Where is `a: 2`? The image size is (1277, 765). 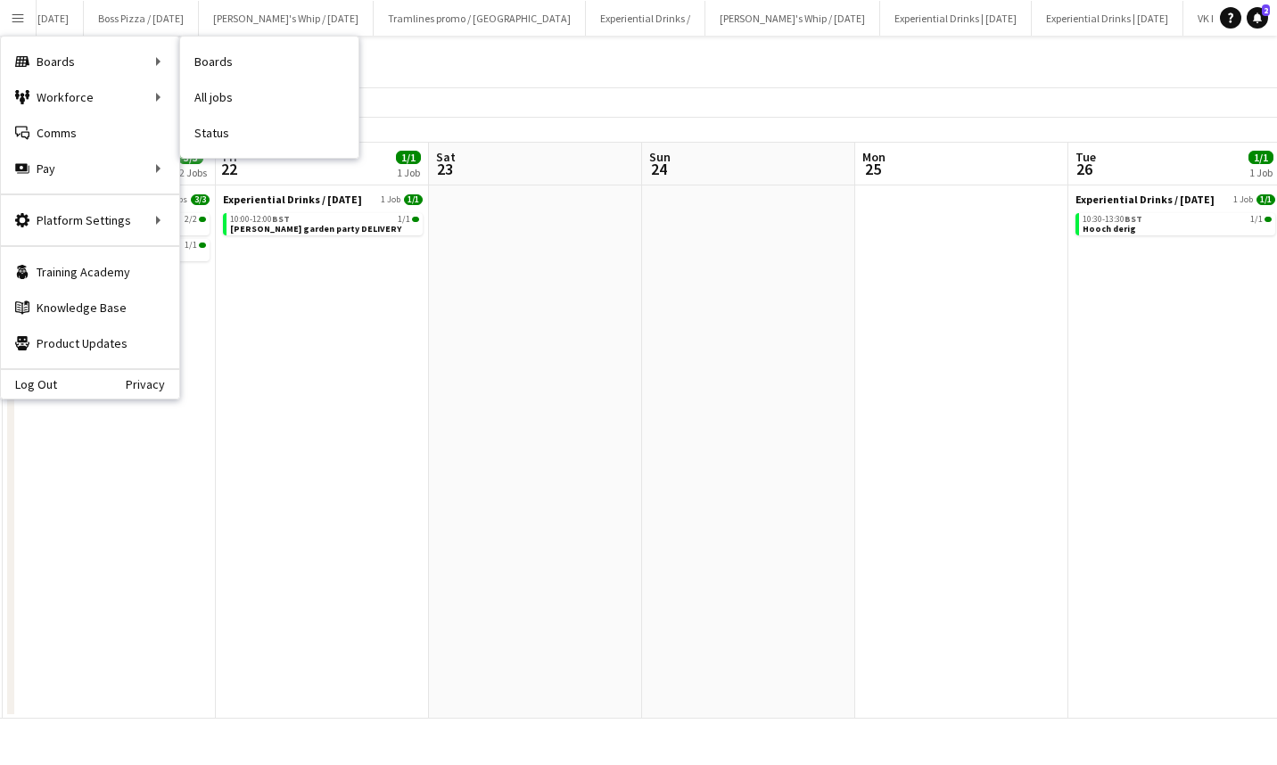
a: 2 is located at coordinates (1257, 18).